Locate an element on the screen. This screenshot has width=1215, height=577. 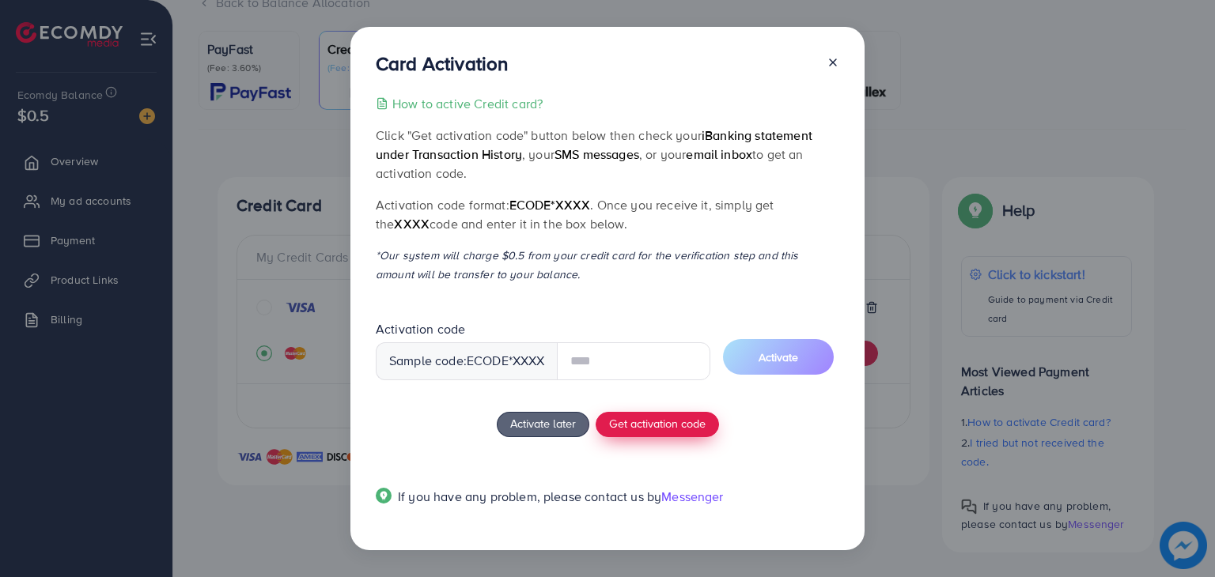
span: email inbox is located at coordinates (719, 154).